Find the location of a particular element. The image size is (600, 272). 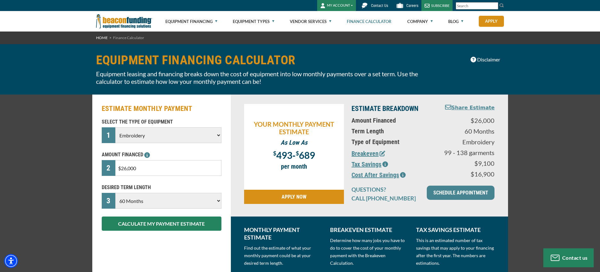

p: As Low As is located at coordinates (294, 142).